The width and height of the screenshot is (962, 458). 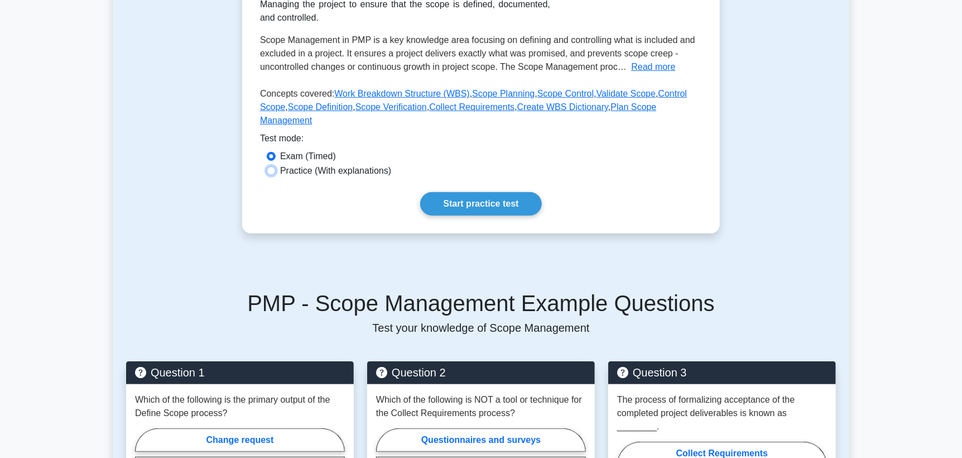 What do you see at coordinates (480, 204) in the screenshot?
I see `a: Start practice test` at bounding box center [480, 204].